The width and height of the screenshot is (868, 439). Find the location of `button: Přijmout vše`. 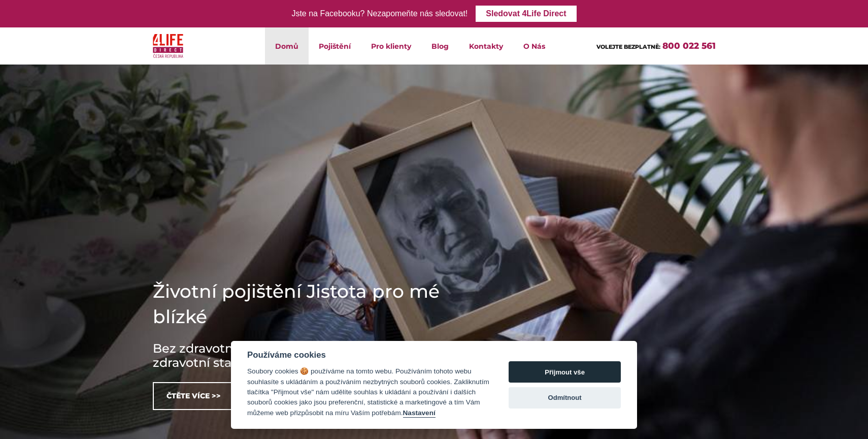

button: Přijmout vše is located at coordinates (564, 372).